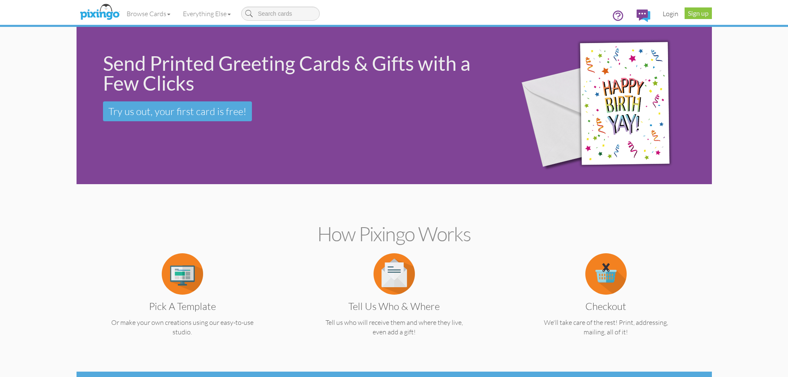 Image resolution: width=788 pixels, height=377 pixels. I want to click on p: Or make your own creations using our easy-to-use studio., so click(182, 327).